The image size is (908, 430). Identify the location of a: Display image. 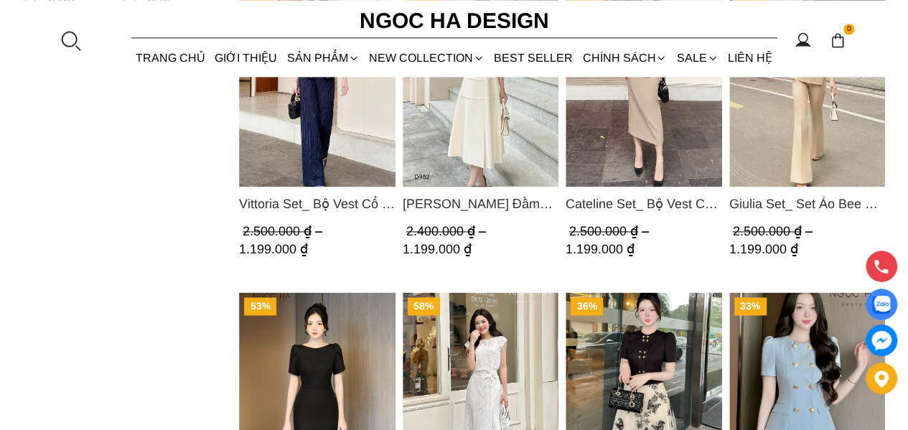
(881, 304).